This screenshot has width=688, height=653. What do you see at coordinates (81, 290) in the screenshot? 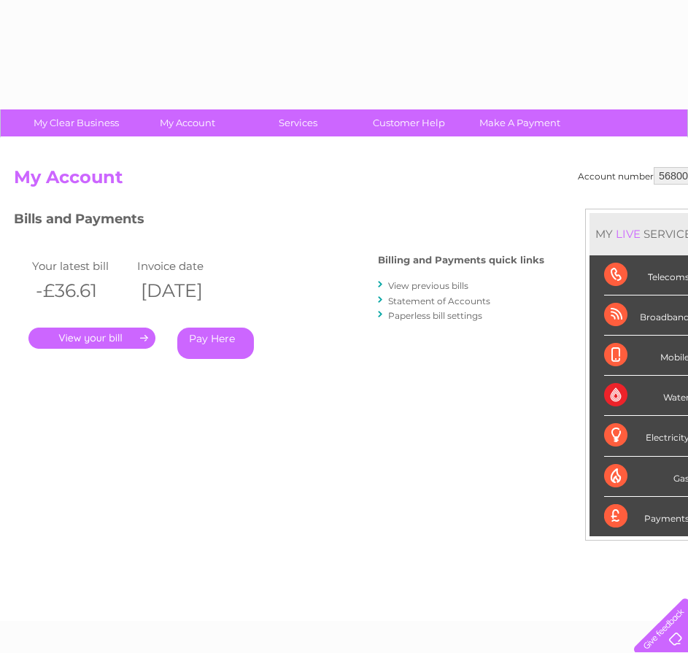
I see `th: -£36.61` at bounding box center [81, 290].